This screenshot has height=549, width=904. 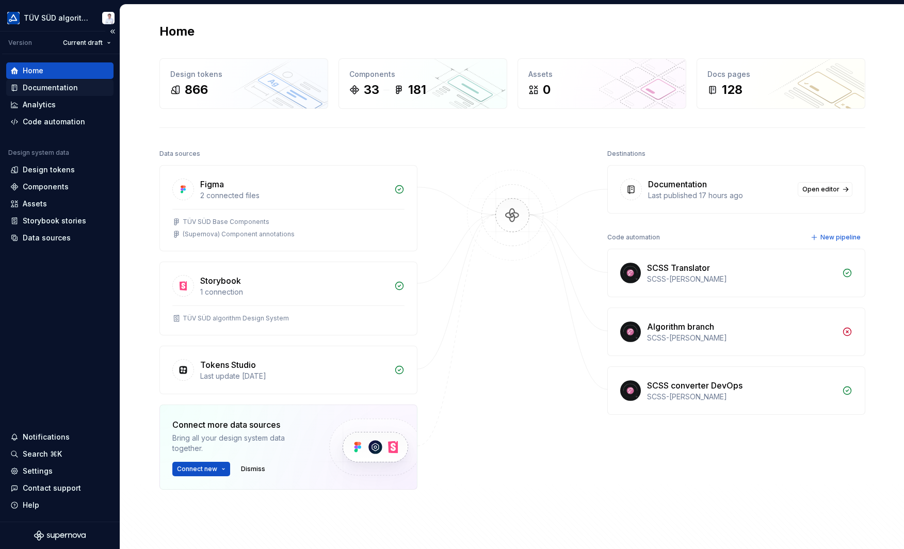 What do you see at coordinates (46, 437) in the screenshot?
I see `div: Notifications` at bounding box center [46, 437].